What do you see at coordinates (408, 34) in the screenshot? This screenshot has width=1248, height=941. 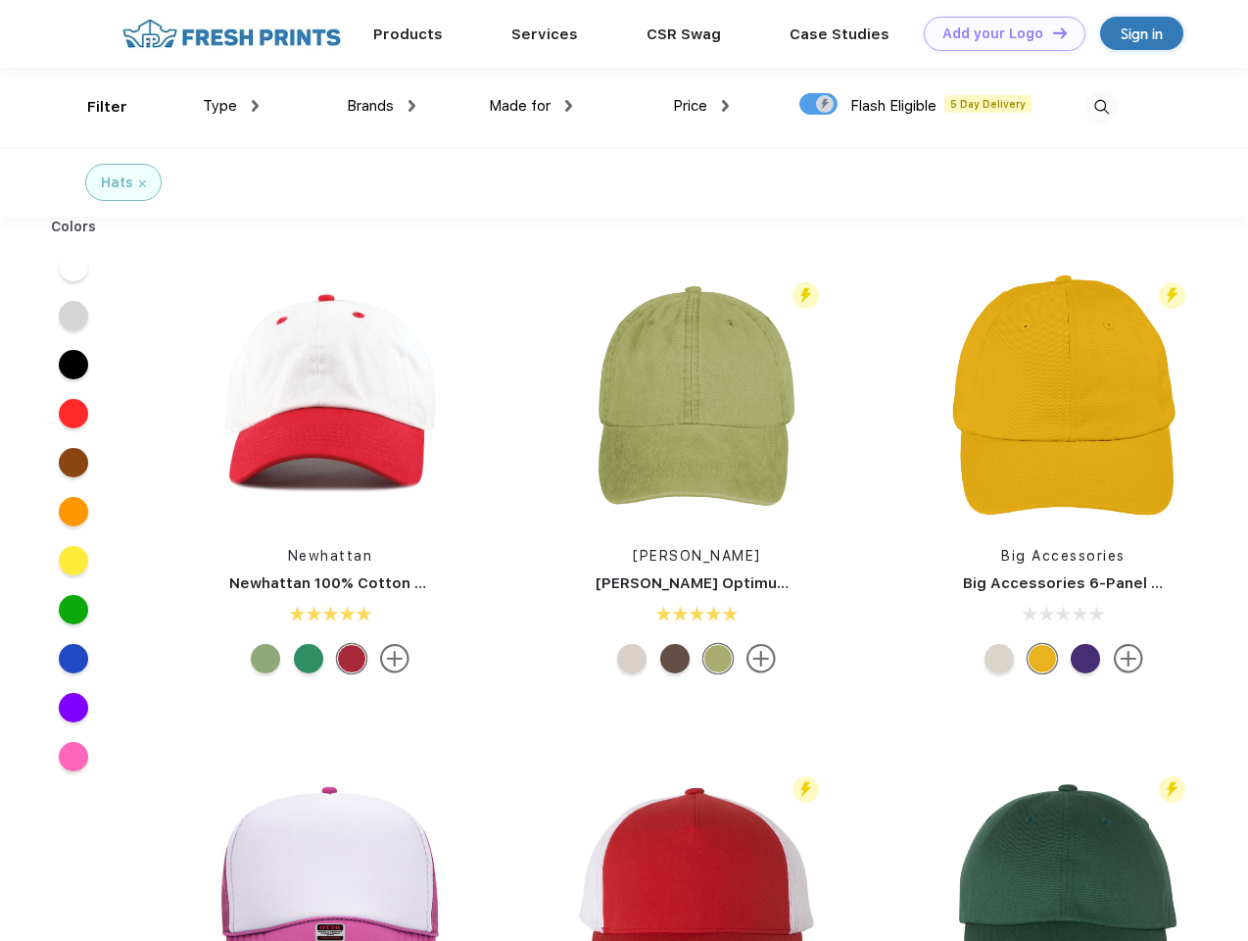 I see `a: Products` at bounding box center [408, 34].